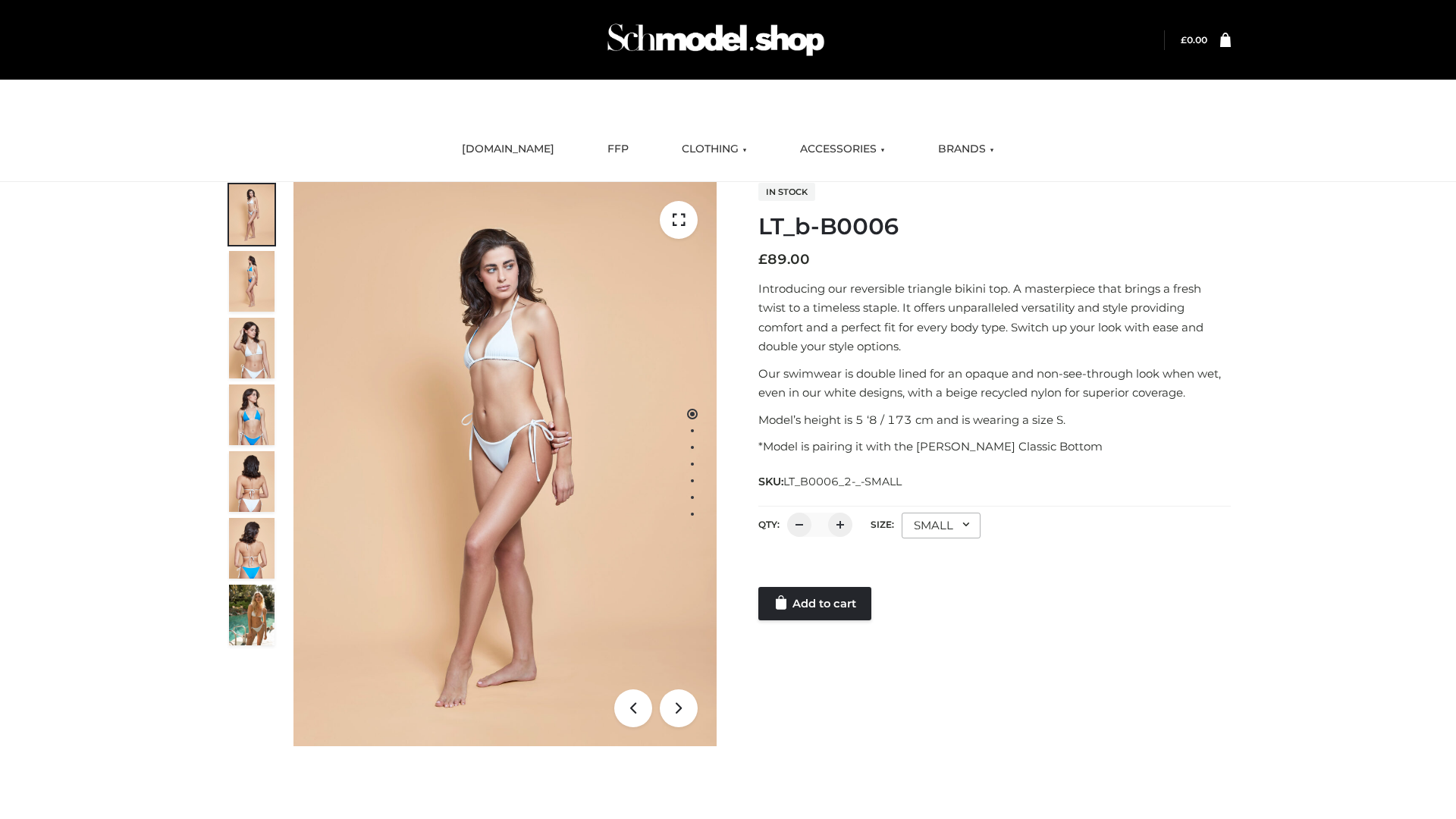 The width and height of the screenshot is (1456, 819). Describe the element at coordinates (995, 420) in the screenshot. I see `p: Model’s height is 5 ‘8 / 173 cm and is wearing a size S.` at that location.